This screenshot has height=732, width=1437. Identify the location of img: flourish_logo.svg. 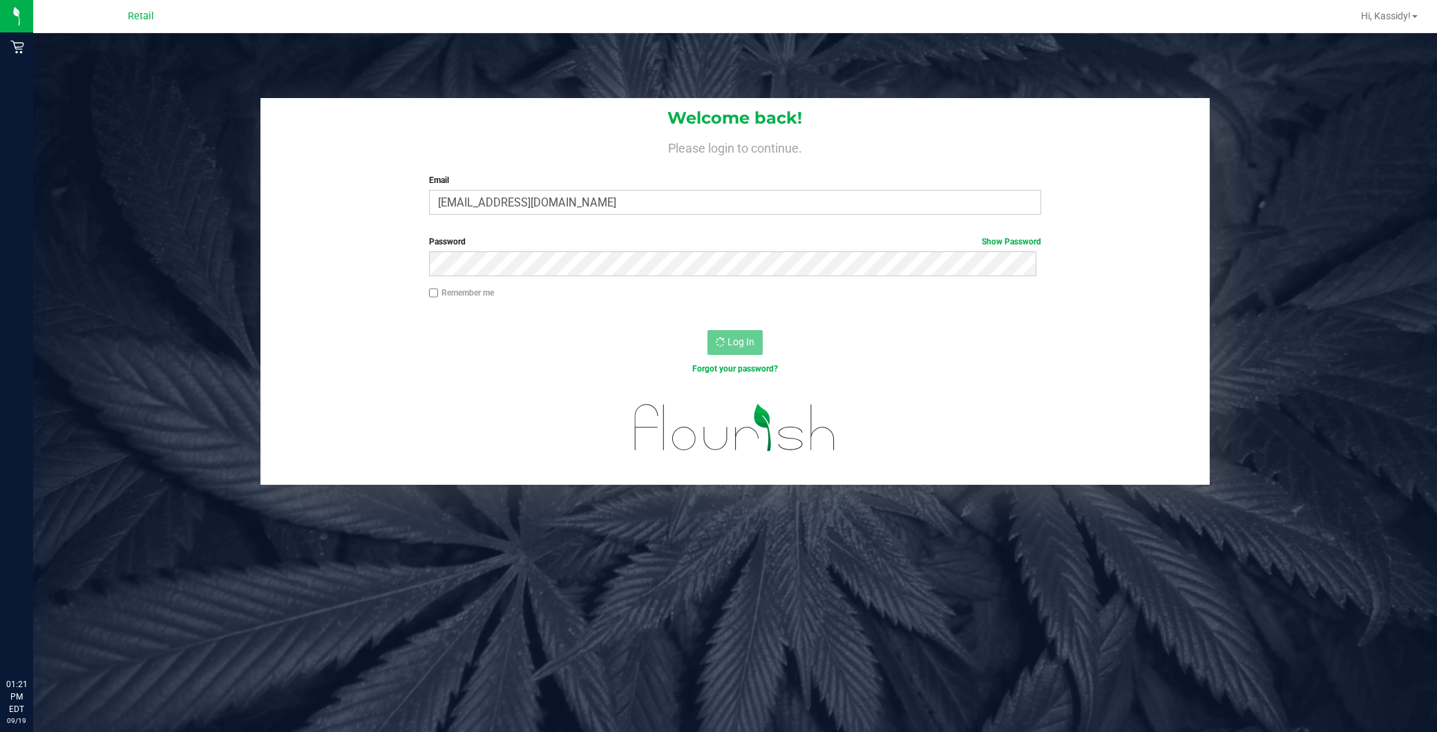
(735, 428).